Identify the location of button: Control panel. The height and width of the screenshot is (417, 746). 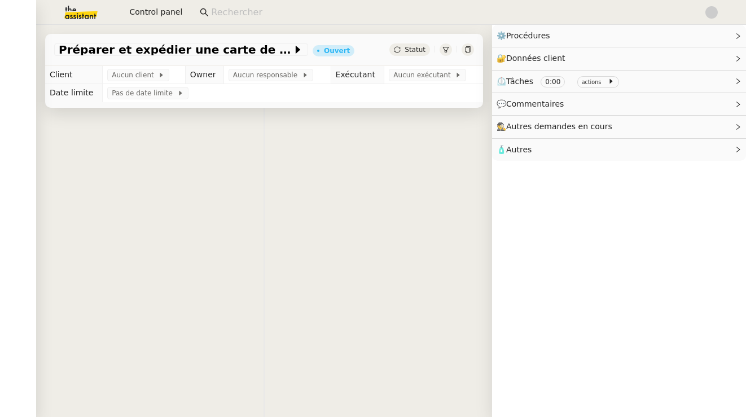
(155, 12).